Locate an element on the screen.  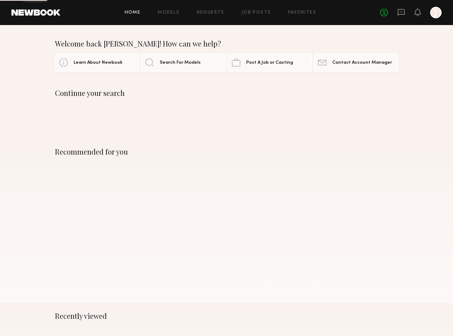
a: Models is located at coordinates (168, 13).